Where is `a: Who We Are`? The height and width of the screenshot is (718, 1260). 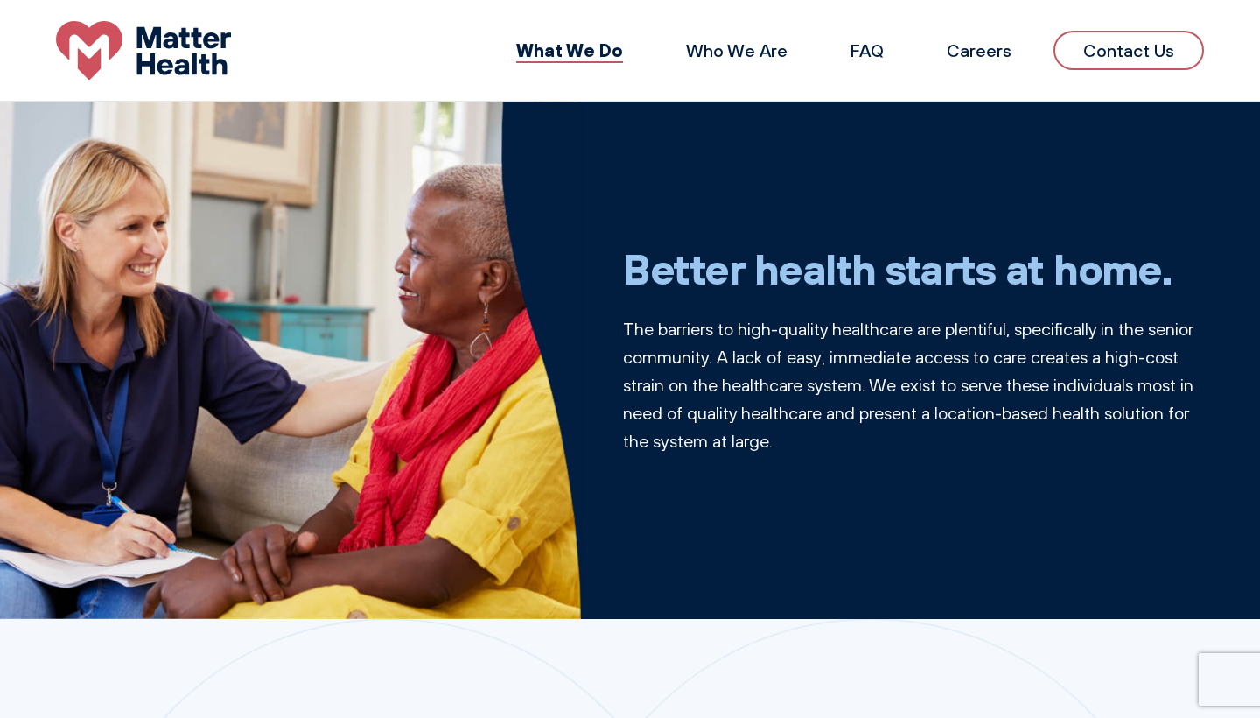
a: Who We Are is located at coordinates (737, 50).